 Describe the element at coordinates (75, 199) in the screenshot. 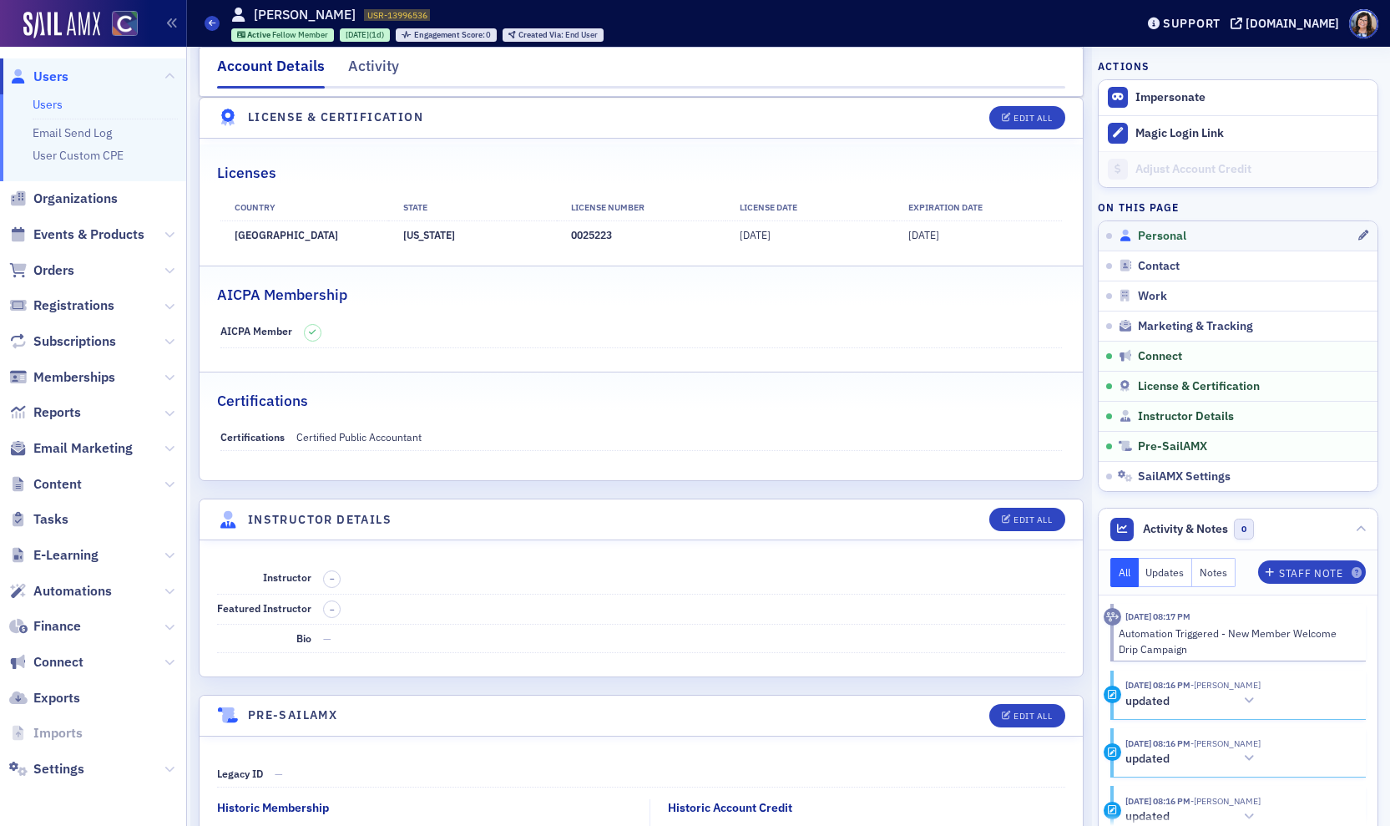

I see `span: Organizations` at that location.